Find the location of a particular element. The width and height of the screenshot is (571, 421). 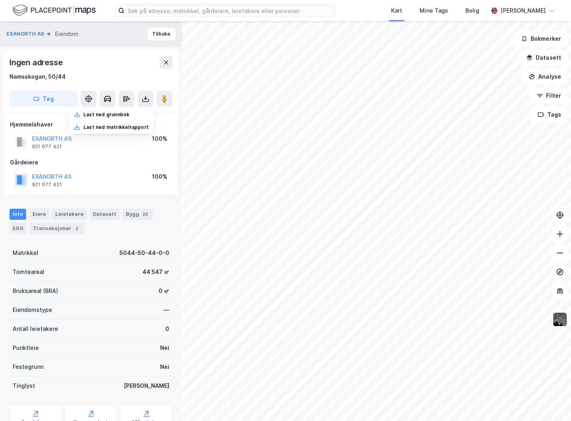

button: Filter is located at coordinates (549, 96).